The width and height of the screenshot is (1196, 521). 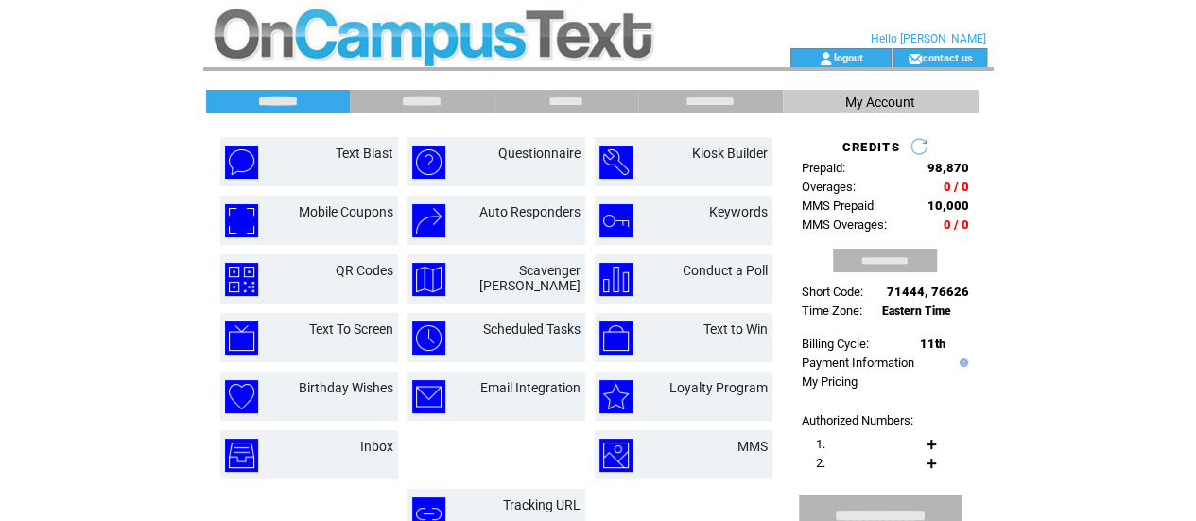 What do you see at coordinates (615, 220) in the screenshot?
I see `img: keywords.png` at bounding box center [615, 220].